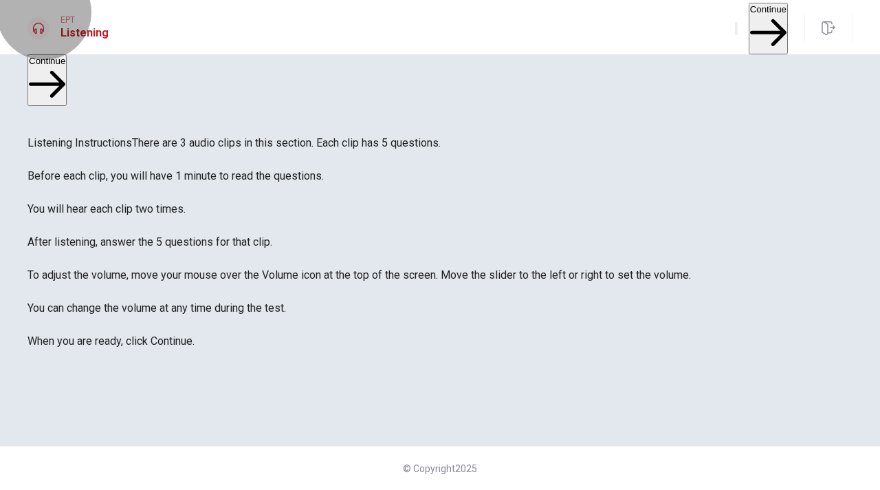 The height and width of the screenshot is (490, 880). What do you see at coordinates (359, 241) in the screenshot?
I see `span: There are 3 audio clips in this section. Each clip has 5 questions. Before each clip, you will ha...` at bounding box center [359, 241].